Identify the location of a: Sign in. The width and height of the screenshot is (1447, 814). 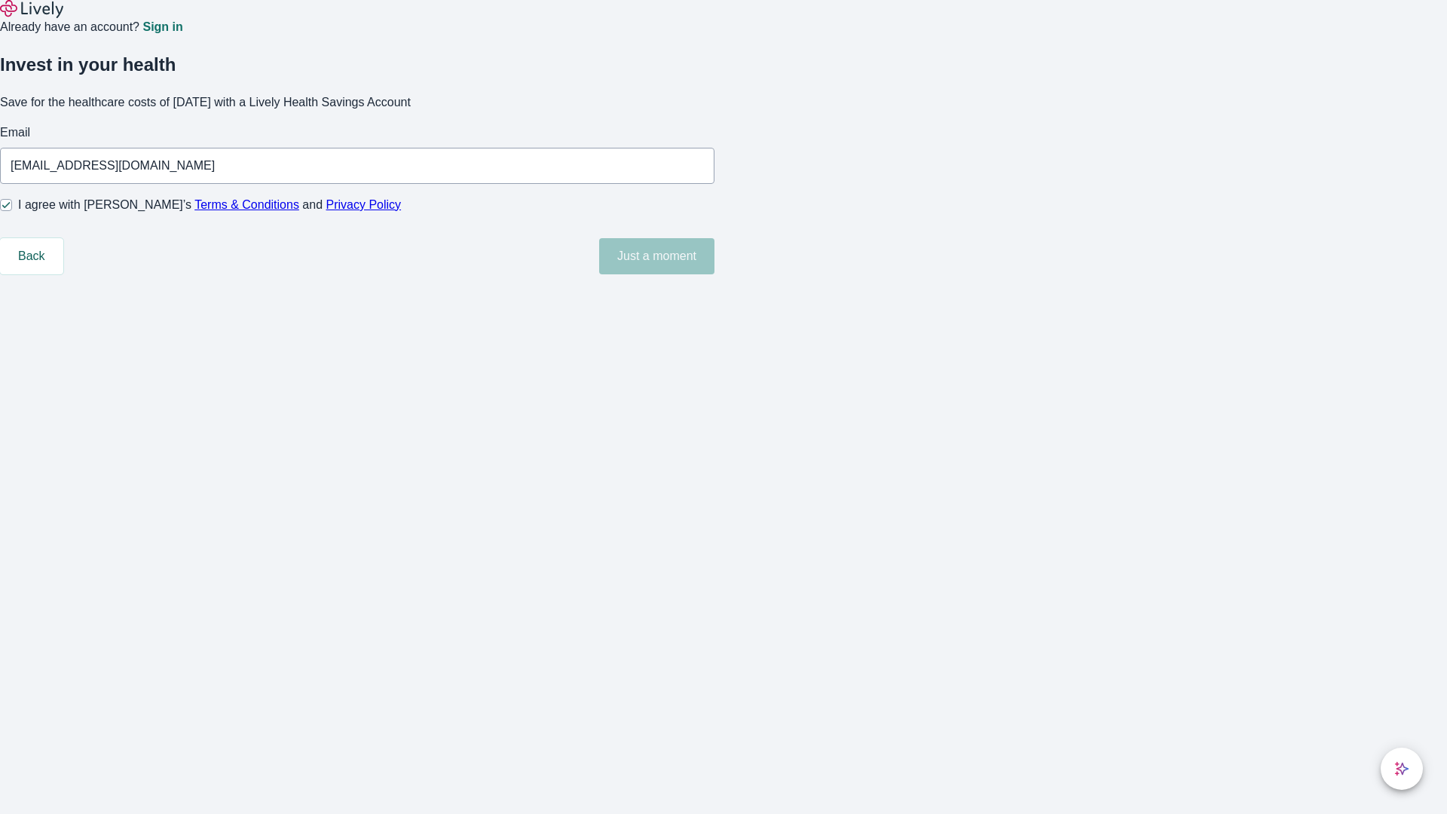
(162, 27).